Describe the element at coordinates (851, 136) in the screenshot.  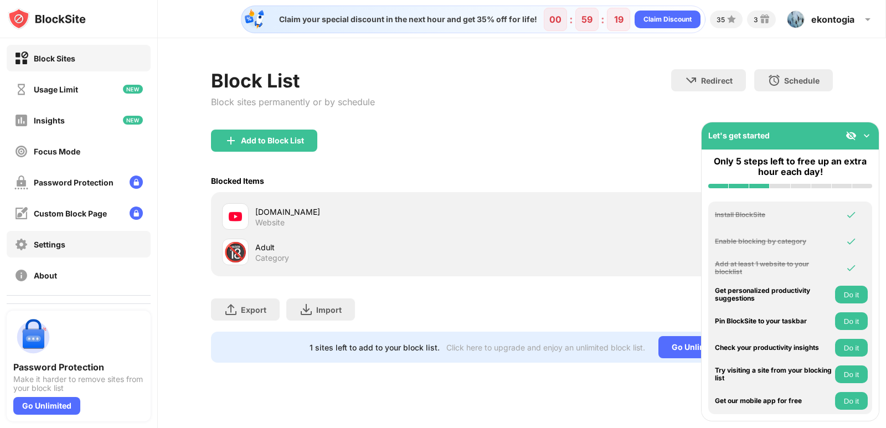
I see `img: eye-not-visible.svg` at that location.